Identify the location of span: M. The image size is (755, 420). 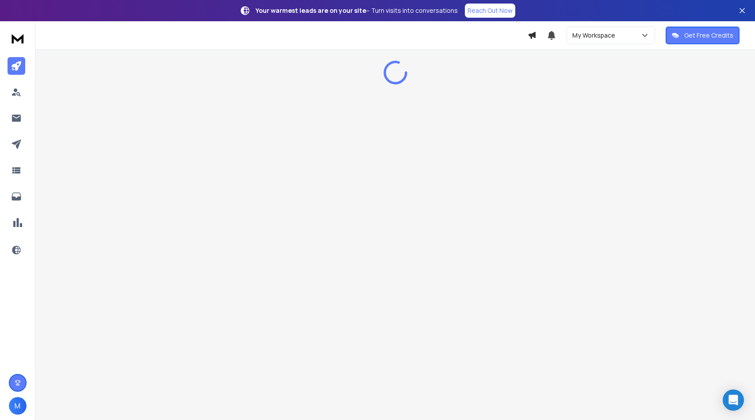
(18, 406).